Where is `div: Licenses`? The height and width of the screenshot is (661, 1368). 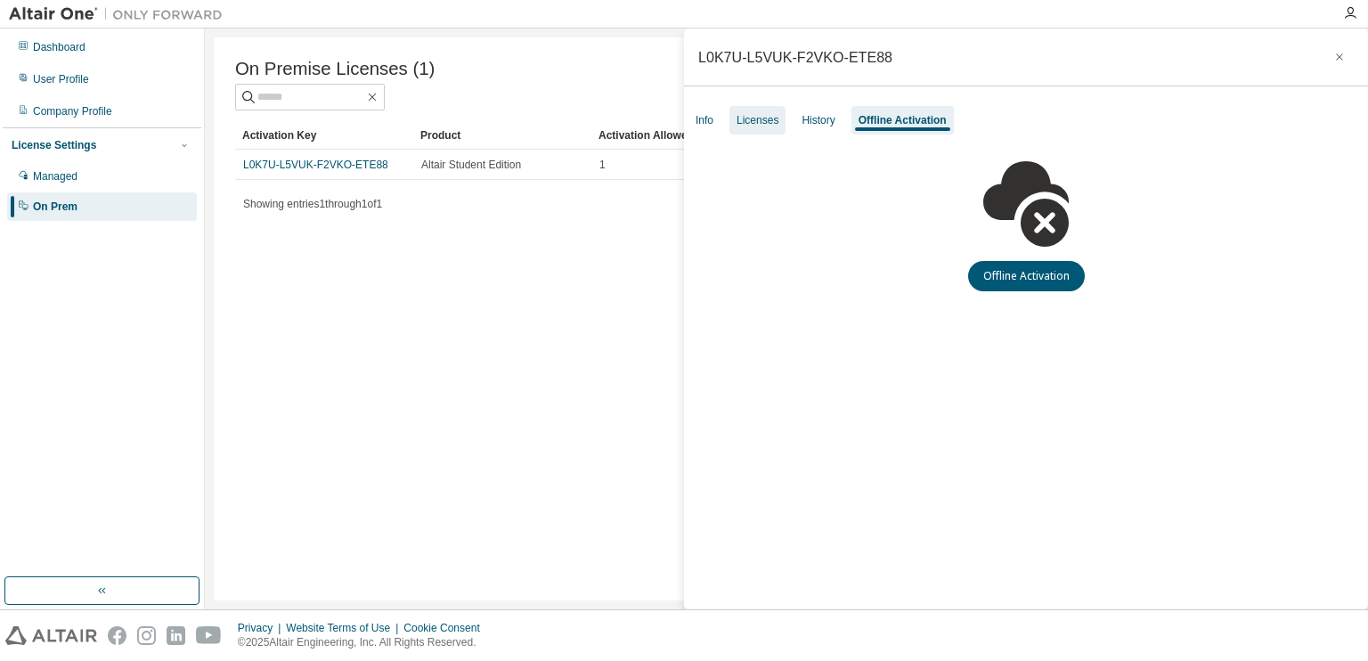 div: Licenses is located at coordinates (757, 120).